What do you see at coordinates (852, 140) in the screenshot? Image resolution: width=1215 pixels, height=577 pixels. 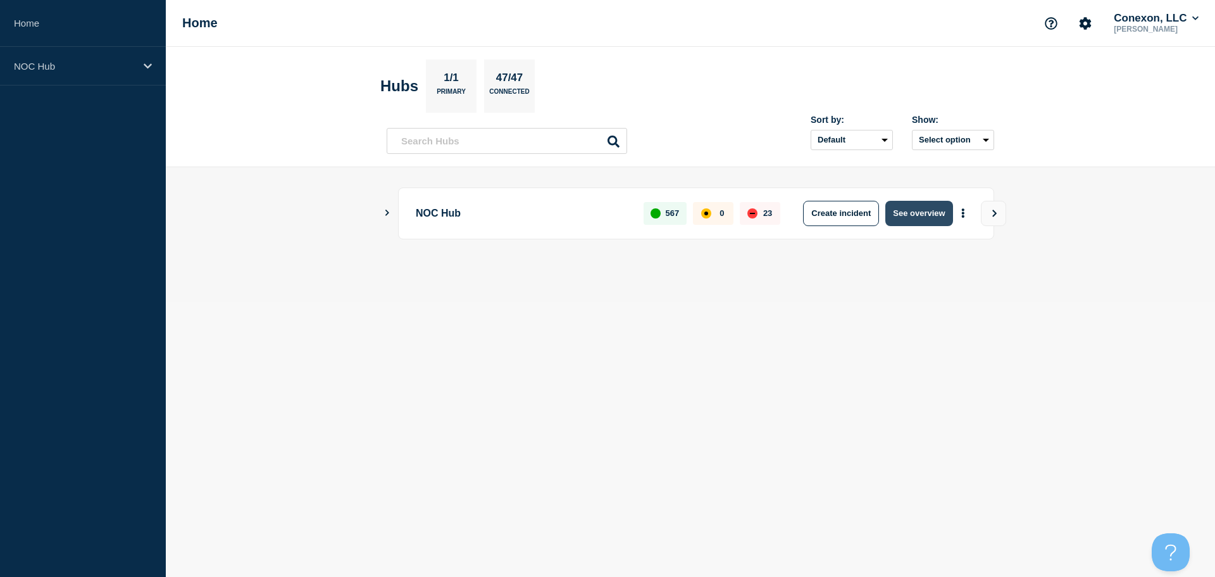 I see `select: Sort by` at bounding box center [852, 140].